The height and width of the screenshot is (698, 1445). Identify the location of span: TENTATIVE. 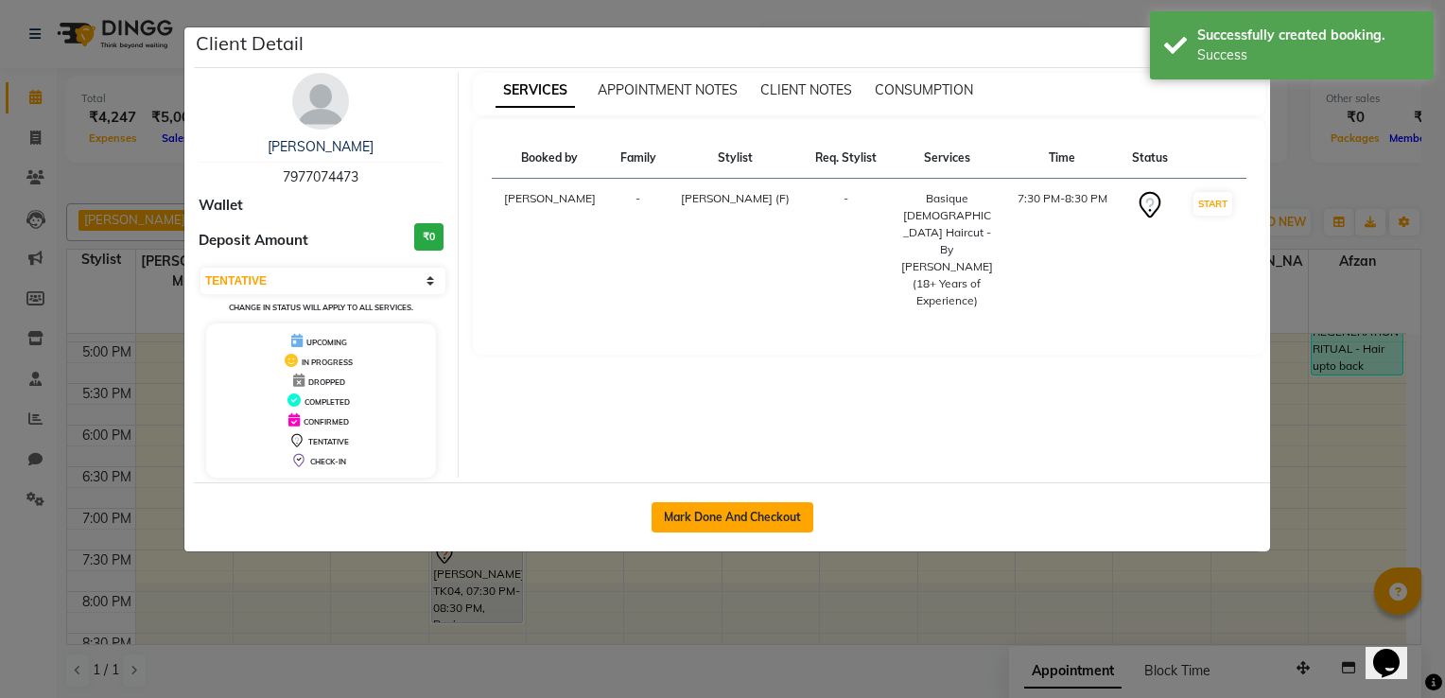
(328, 442).